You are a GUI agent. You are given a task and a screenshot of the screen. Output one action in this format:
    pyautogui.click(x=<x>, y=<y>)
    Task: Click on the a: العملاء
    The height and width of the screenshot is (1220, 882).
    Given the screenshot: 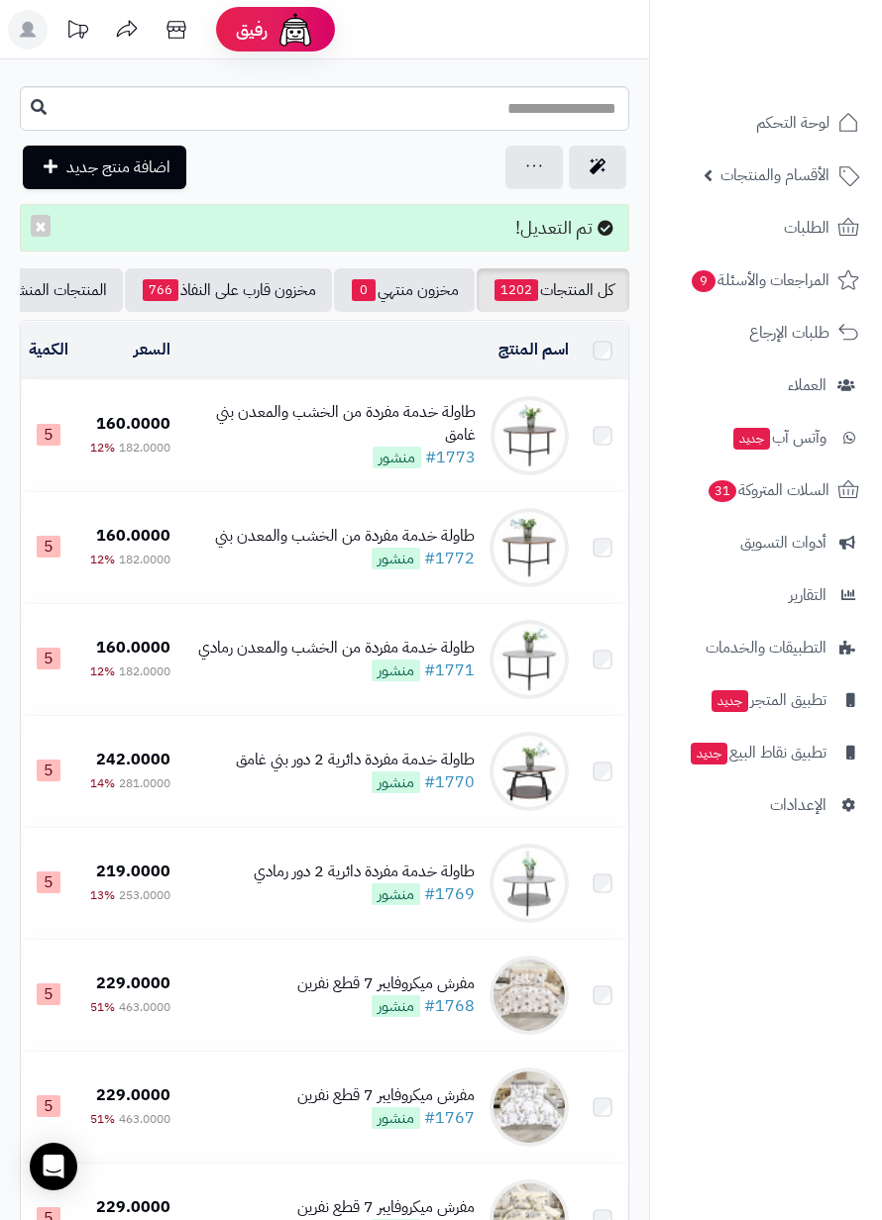 What is the action you would take?
    pyautogui.click(x=766, y=385)
    